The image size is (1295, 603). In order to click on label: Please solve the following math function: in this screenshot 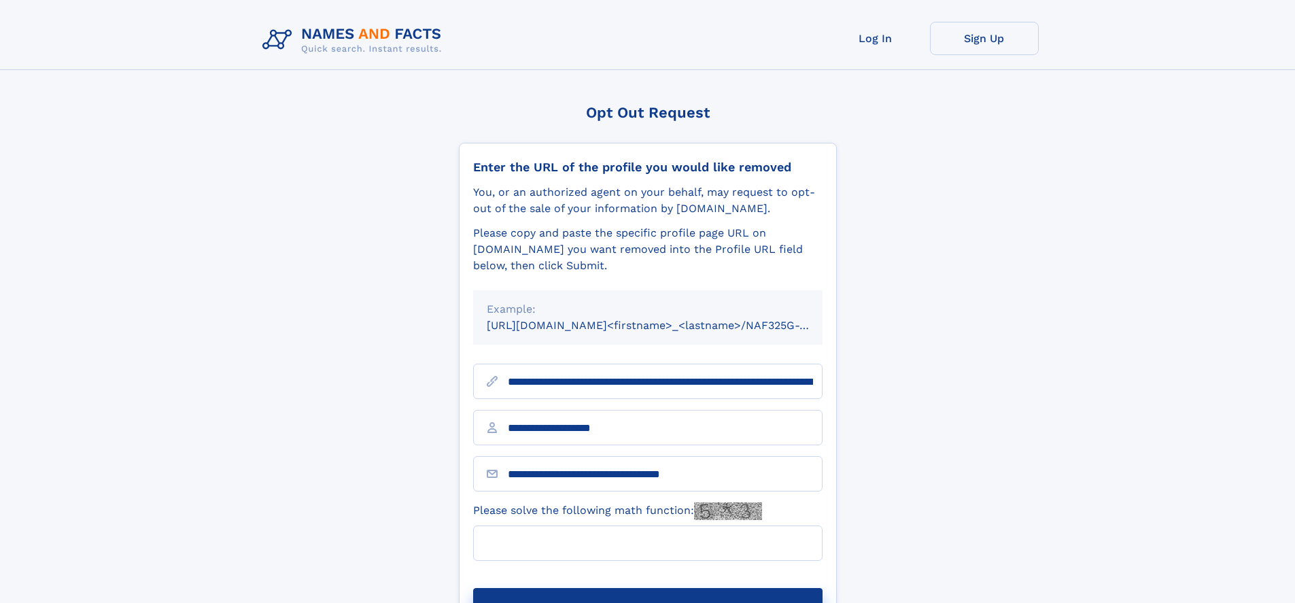, I will do `click(617, 511)`.